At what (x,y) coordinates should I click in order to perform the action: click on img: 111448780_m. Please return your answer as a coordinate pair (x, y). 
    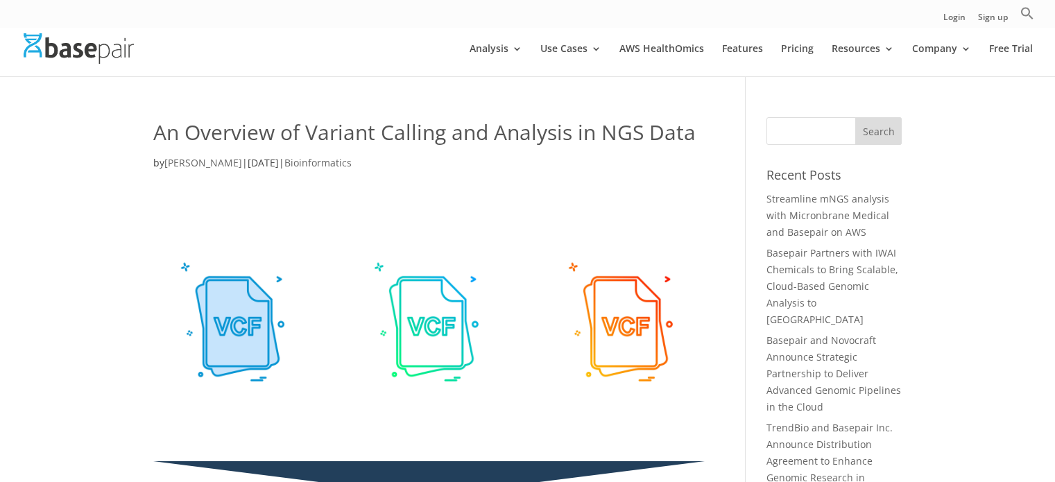
    Looking at the image, I should click on (623, 323).